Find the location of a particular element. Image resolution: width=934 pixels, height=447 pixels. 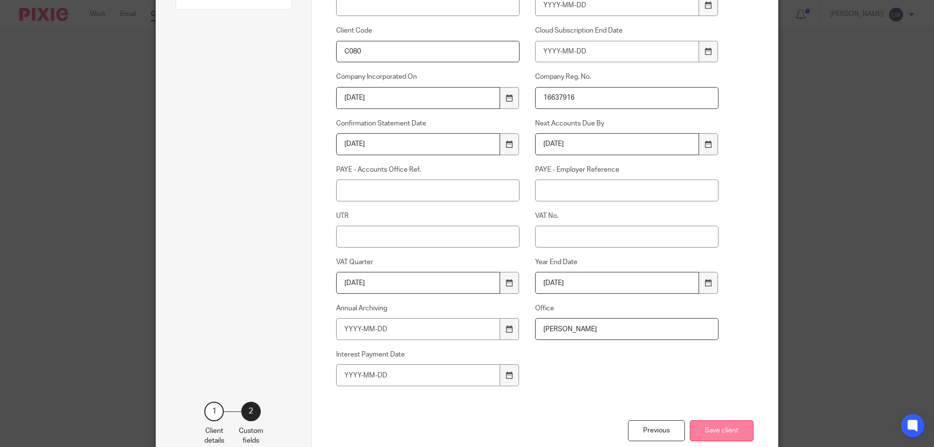

p: Custom fields is located at coordinates (251, 436).